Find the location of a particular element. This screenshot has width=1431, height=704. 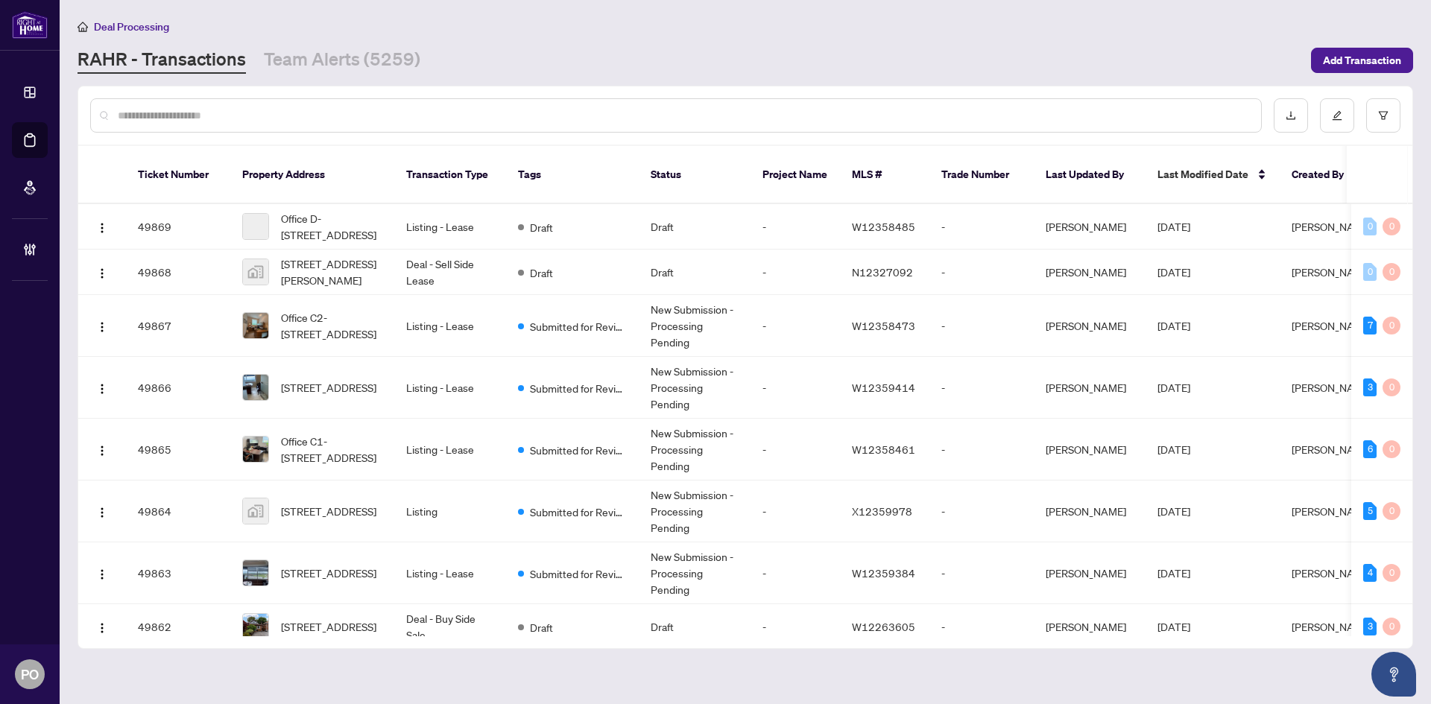

th: Created By is located at coordinates (1325, 175).